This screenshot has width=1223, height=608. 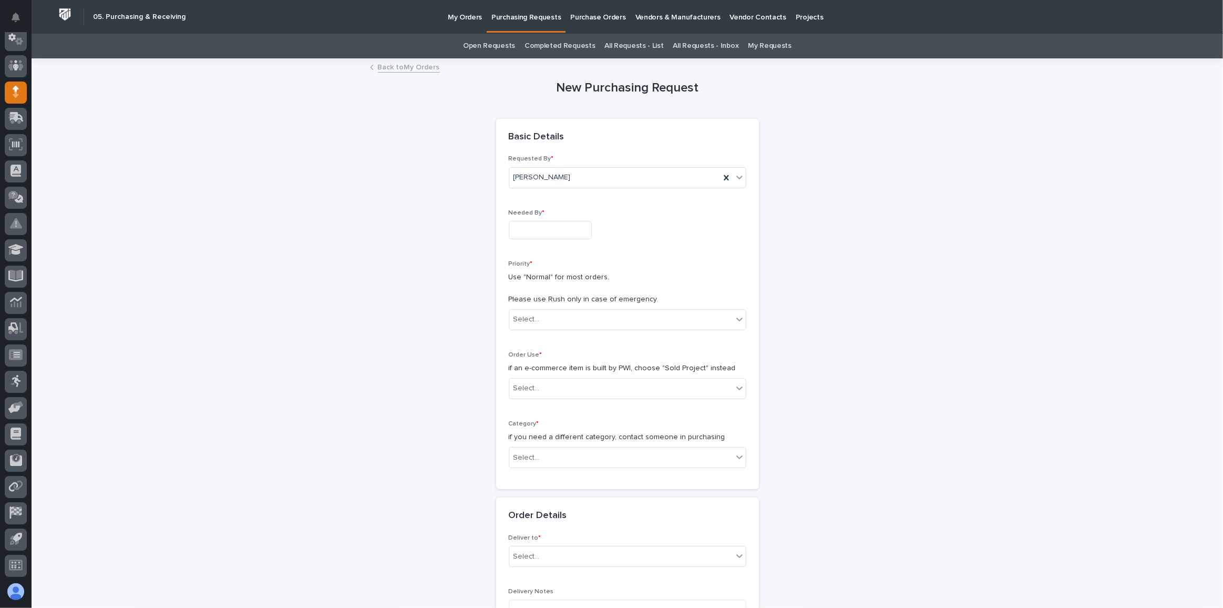 I want to click on h2: 05. Purchasing & Receiving, so click(x=139, y=17).